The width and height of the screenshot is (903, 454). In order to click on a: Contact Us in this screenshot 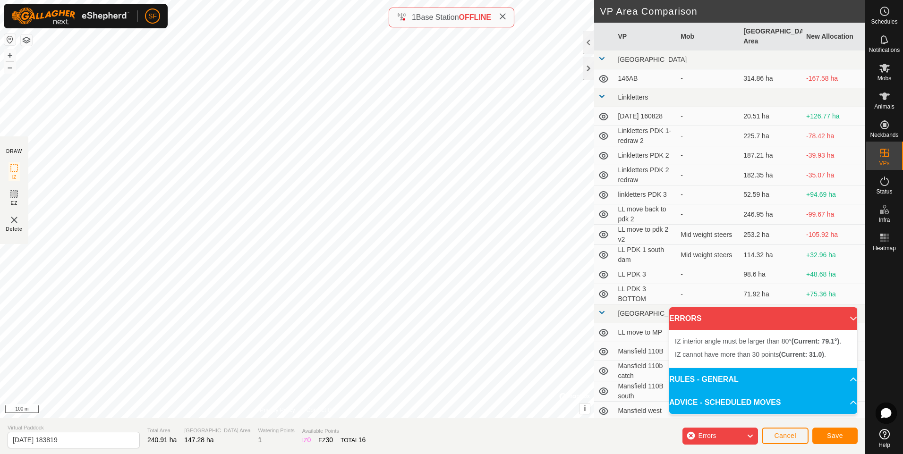, I will do `click(320, 410)`.